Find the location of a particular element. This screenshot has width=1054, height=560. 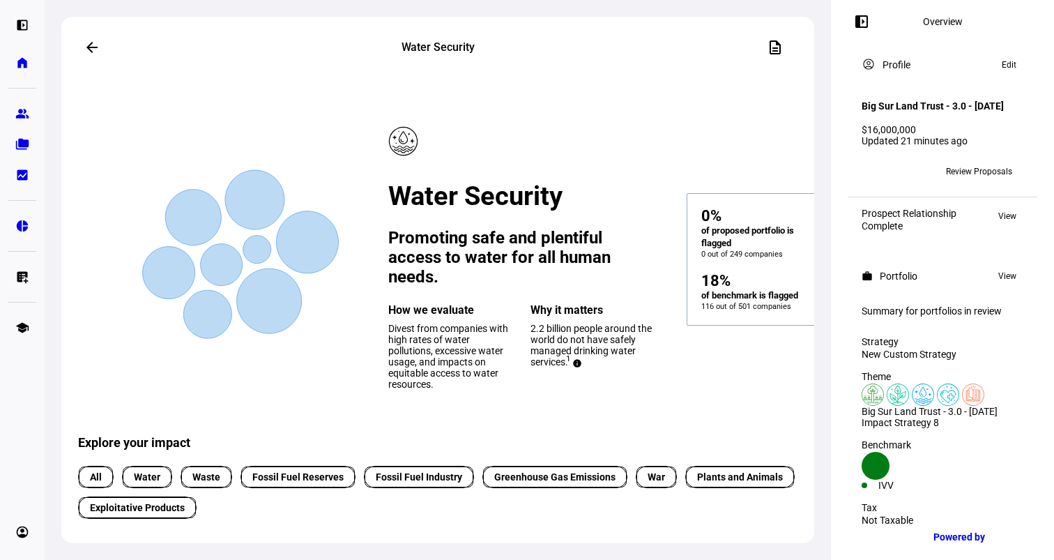

span: Waste is located at coordinates (206, 477).